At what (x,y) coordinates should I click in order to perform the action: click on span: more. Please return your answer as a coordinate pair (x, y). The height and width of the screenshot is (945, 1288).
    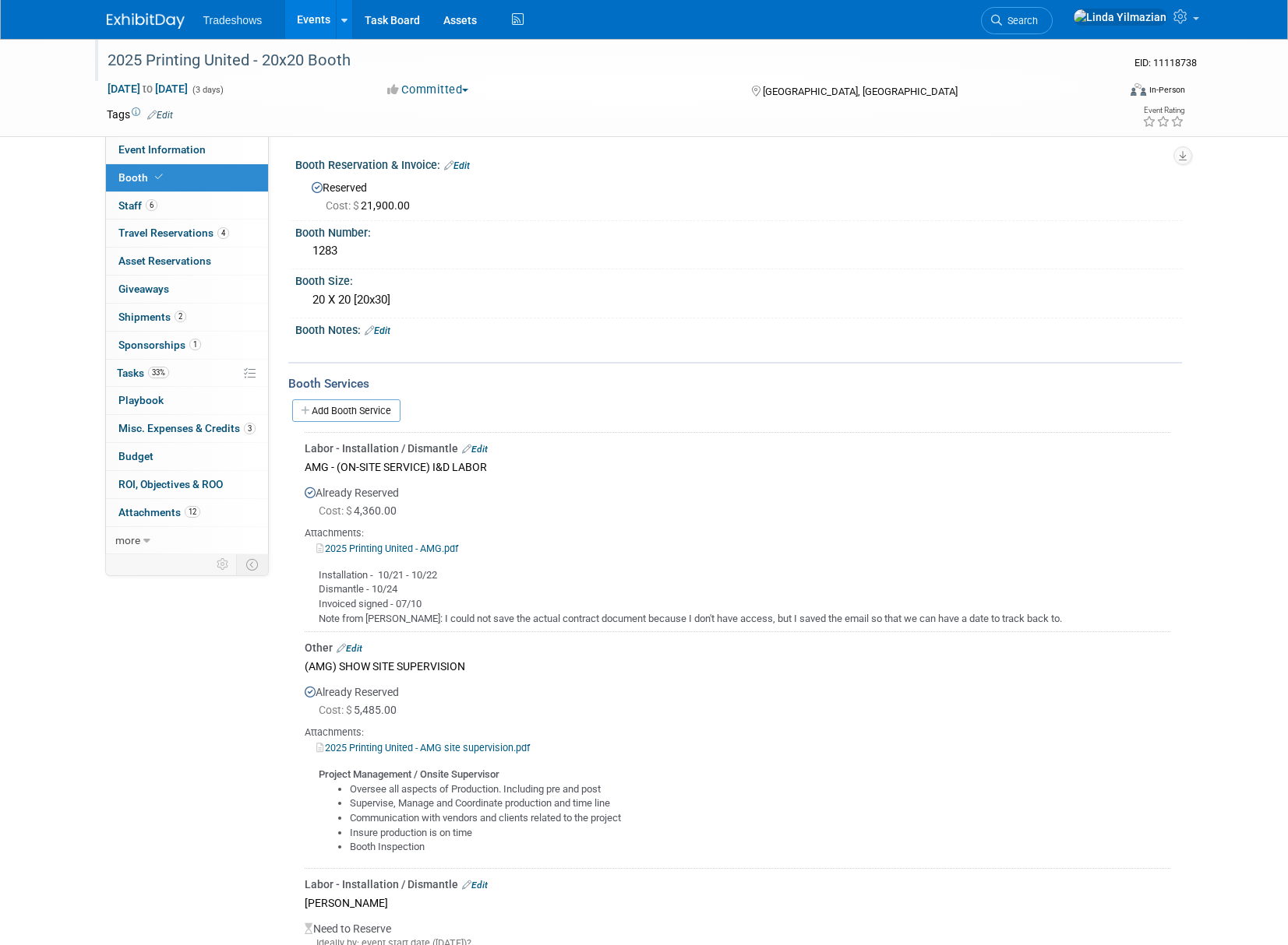
    Looking at the image, I should click on (127, 541).